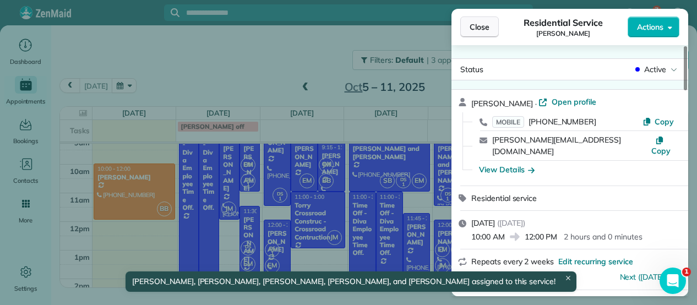  Describe the element at coordinates (563, 23) in the screenshot. I see `span: Residential Service` at that location.